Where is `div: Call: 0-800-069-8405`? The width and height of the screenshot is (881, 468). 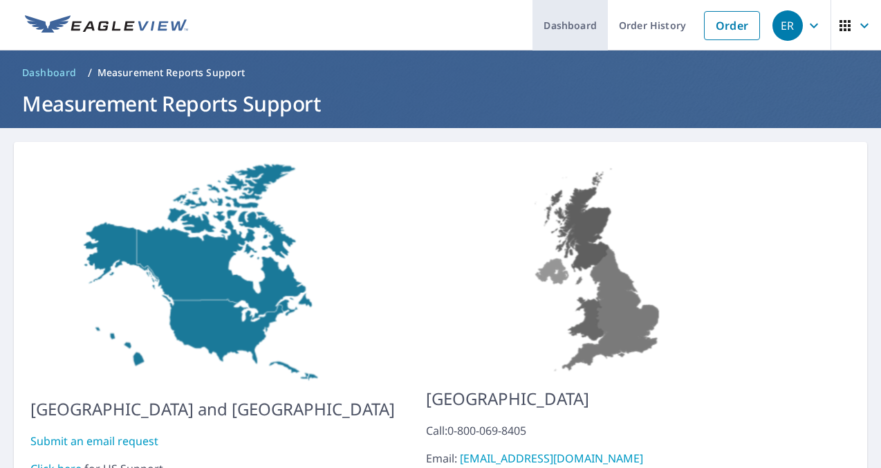
div: Call: 0-800-069-8405 is located at coordinates (600, 430).